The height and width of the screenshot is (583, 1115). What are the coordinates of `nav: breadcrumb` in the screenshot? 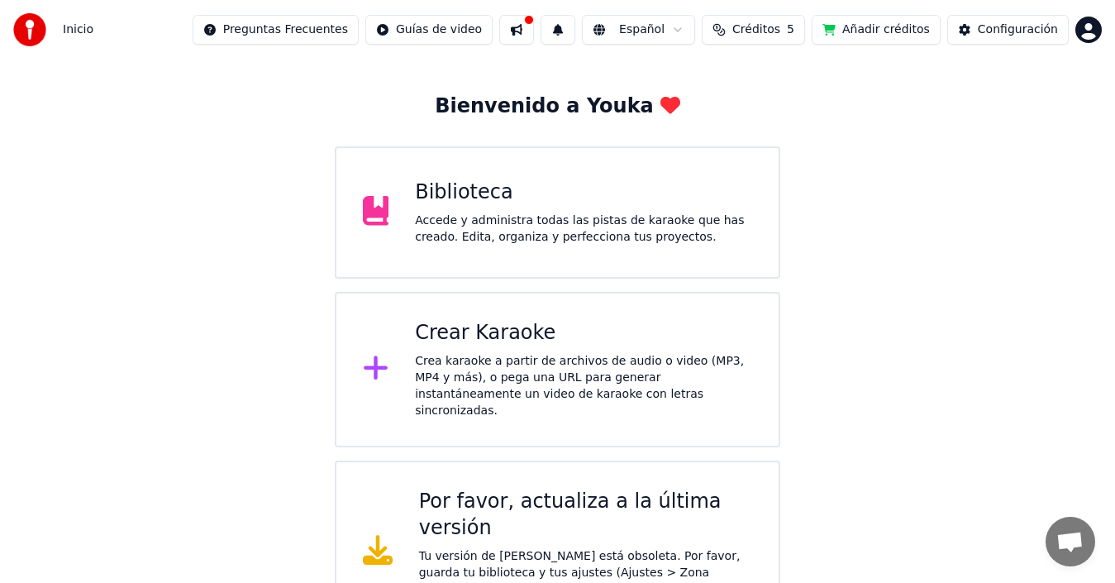 It's located at (78, 30).